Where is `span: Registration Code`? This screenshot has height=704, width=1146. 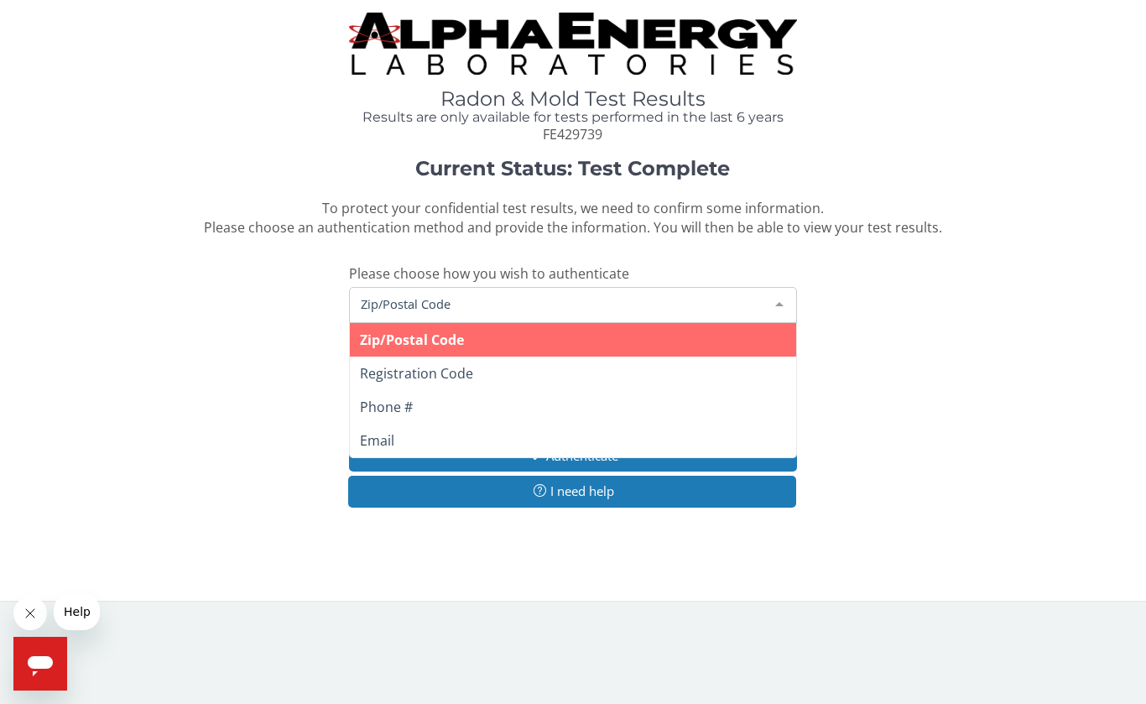
span: Registration Code is located at coordinates (416, 373).